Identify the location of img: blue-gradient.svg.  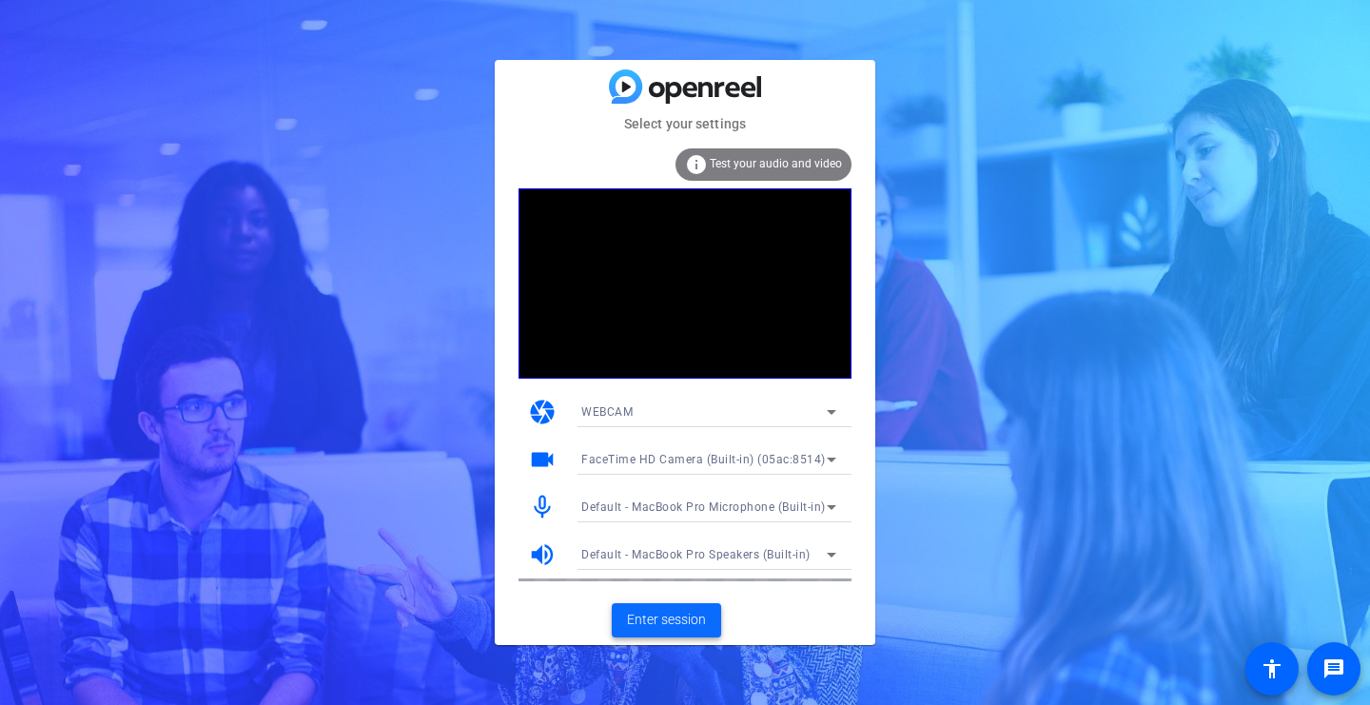
(685, 86).